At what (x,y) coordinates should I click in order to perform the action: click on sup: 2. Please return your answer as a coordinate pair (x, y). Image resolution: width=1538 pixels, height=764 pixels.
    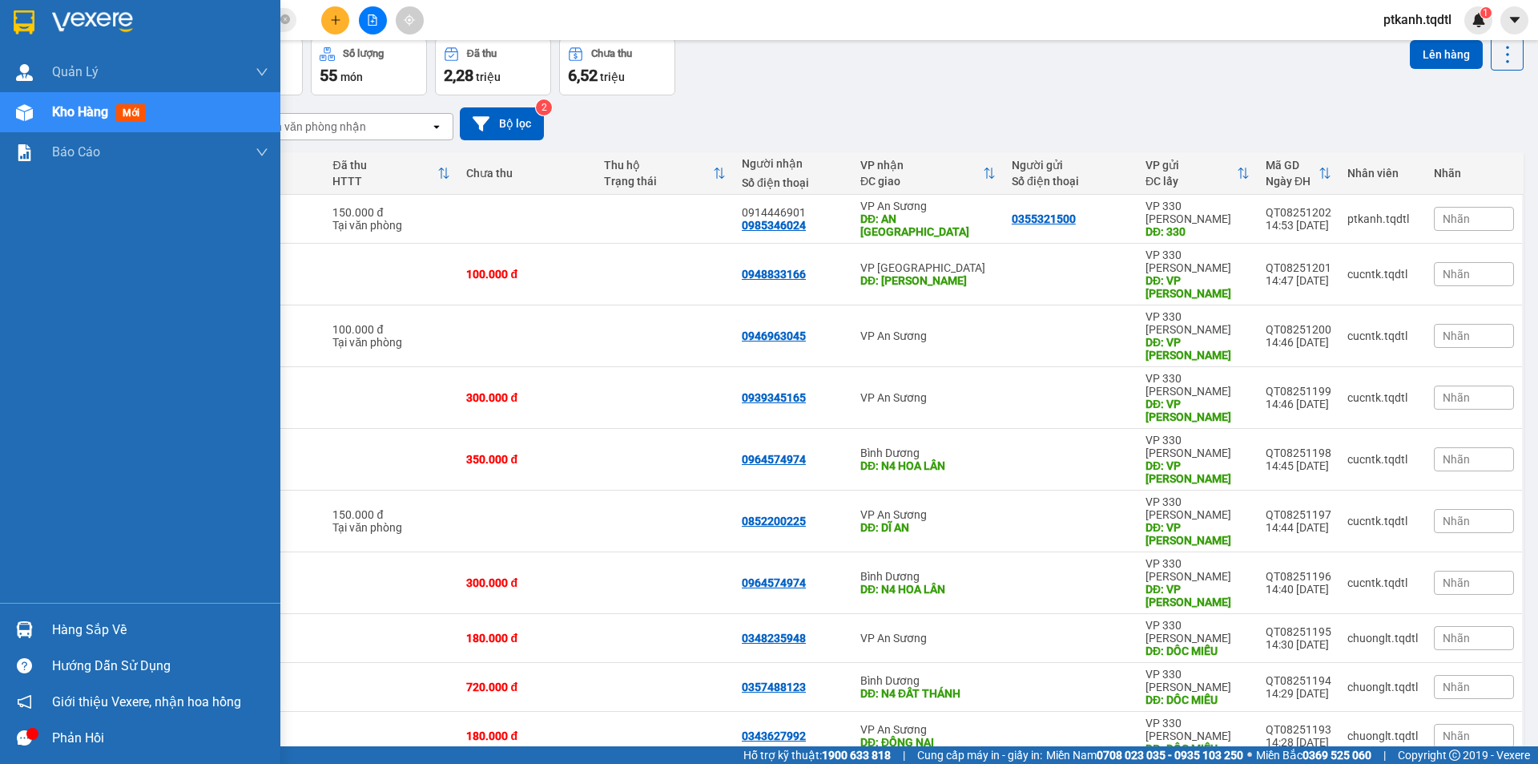
    Looking at the image, I should click on (544, 107).